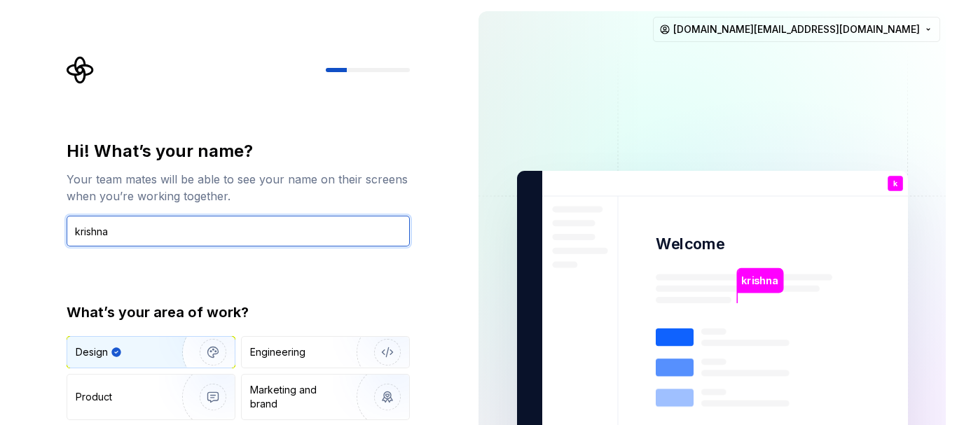 The height and width of the screenshot is (425, 957). I want to click on input: Han Solo, so click(238, 231).